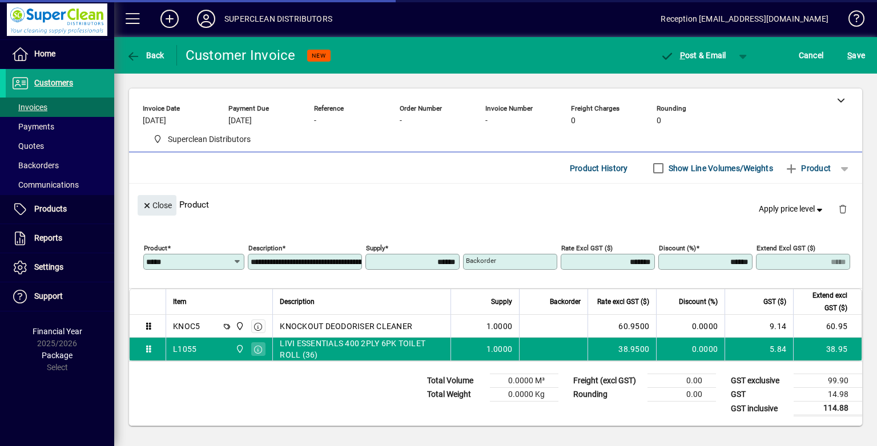 The width and height of the screenshot is (877, 446). Describe the element at coordinates (60, 239) in the screenshot. I see `a: Reports` at that location.